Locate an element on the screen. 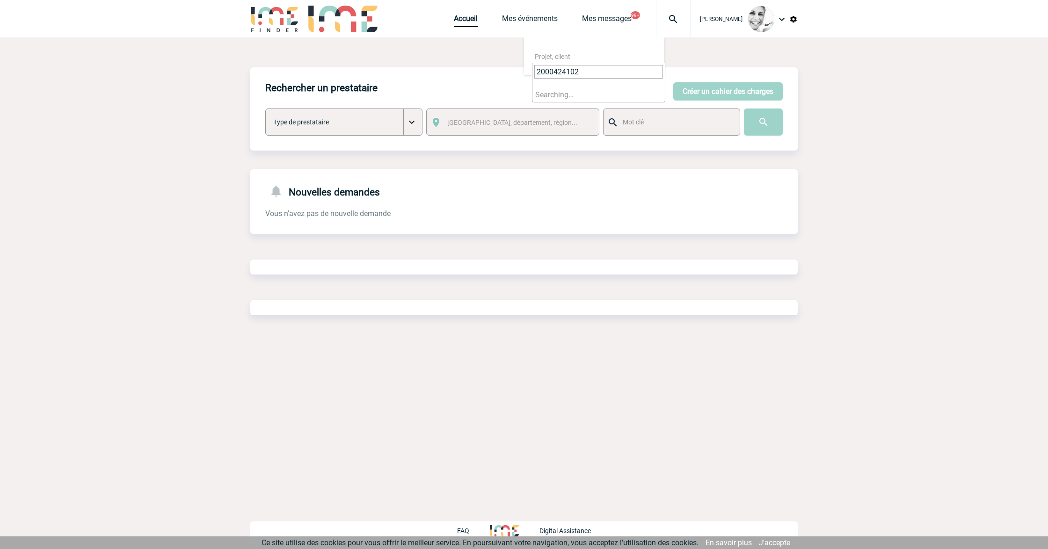  button: 99+ is located at coordinates (635, 15).